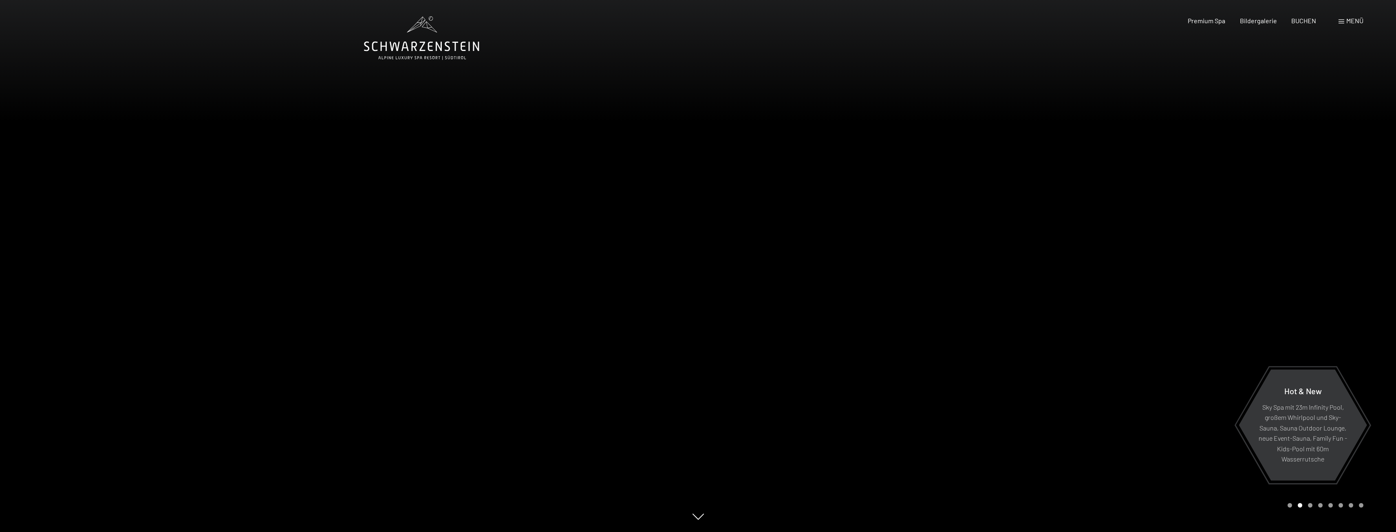  Describe the element at coordinates (1258, 20) in the screenshot. I see `a: Bildergalerie` at that location.